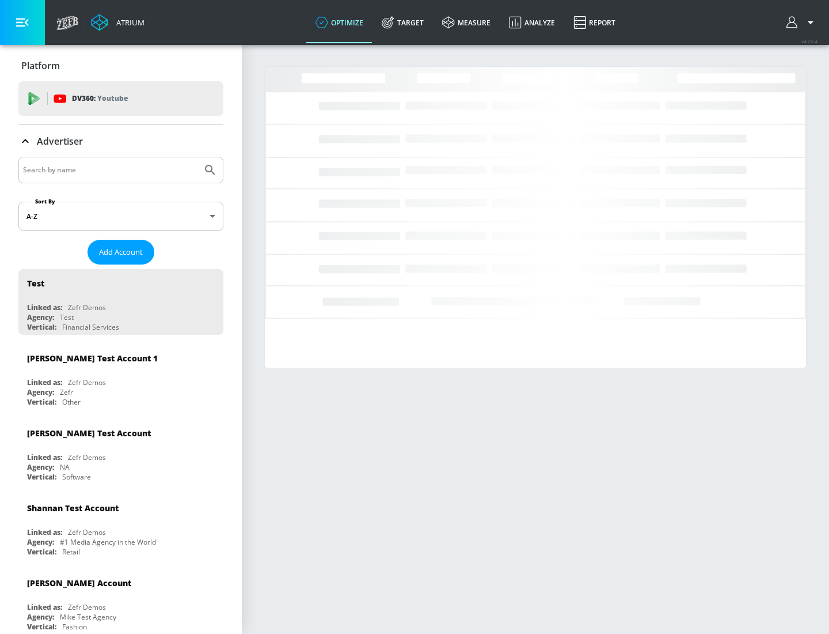 The image size is (829, 634). I want to click on div: Software, so click(77, 476).